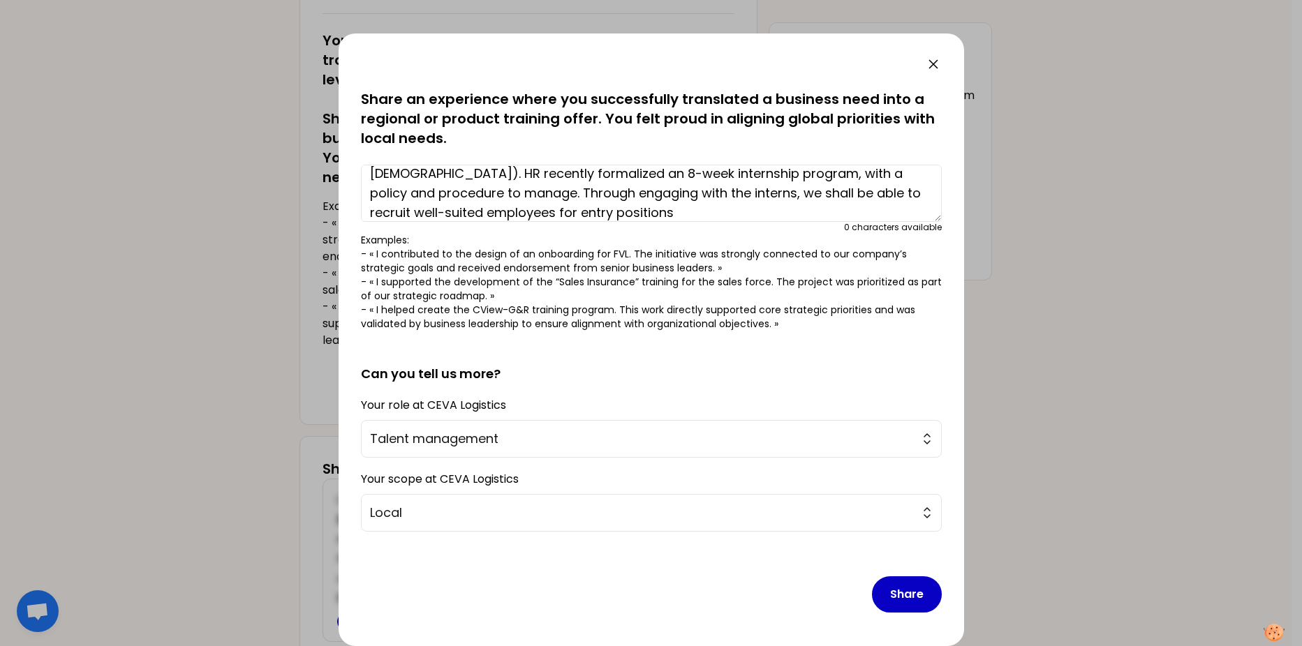 The height and width of the screenshot is (646, 1302). What do you see at coordinates (651, 89) in the screenshot?
I see `p: You have all played a key role in creating aligned training offers, by identifying business needs...` at bounding box center [651, 89].